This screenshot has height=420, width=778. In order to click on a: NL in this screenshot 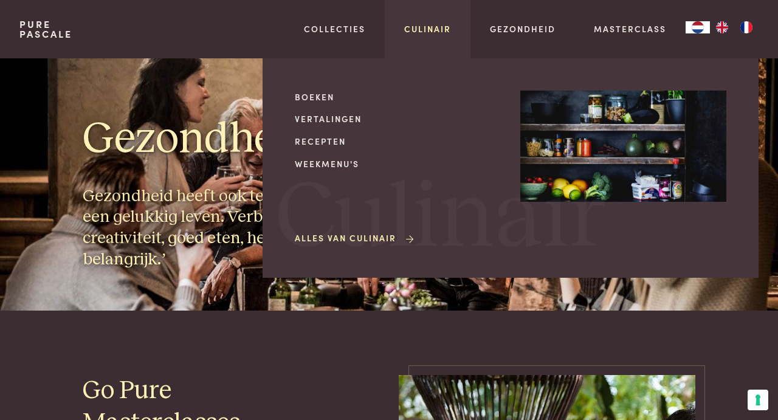, I will do `click(698, 27)`.